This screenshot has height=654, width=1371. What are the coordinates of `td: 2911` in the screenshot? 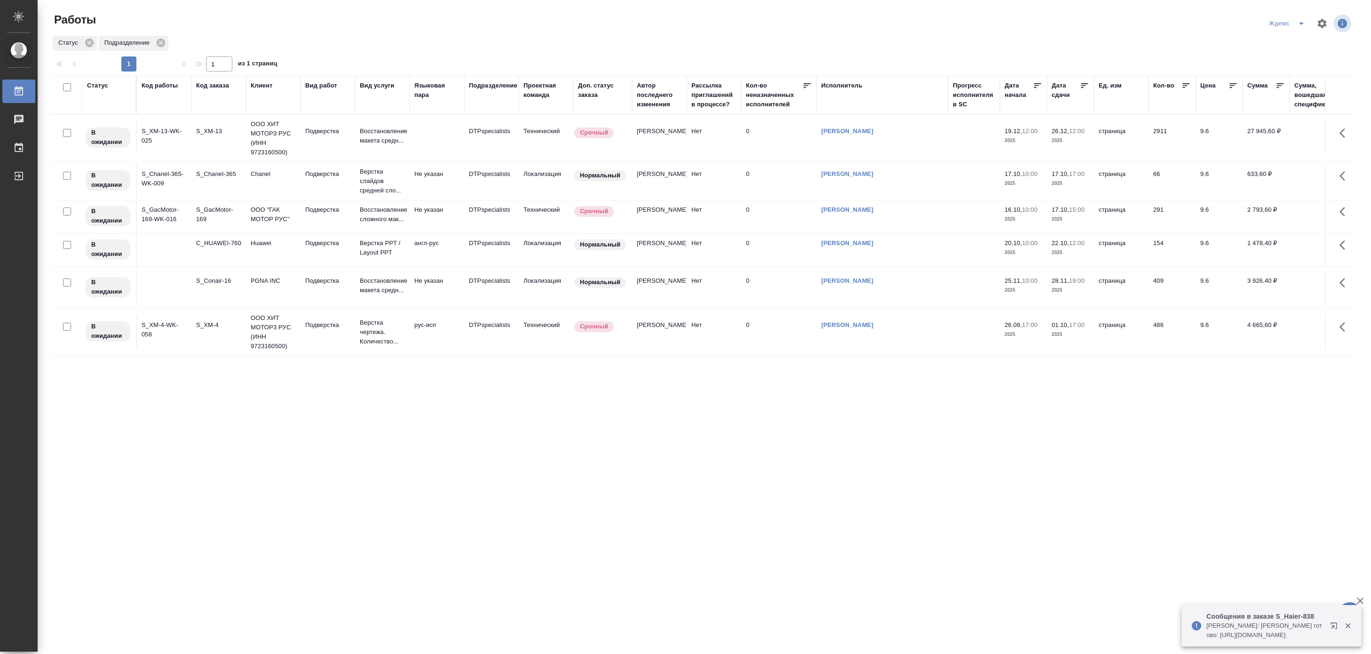 It's located at (1172, 138).